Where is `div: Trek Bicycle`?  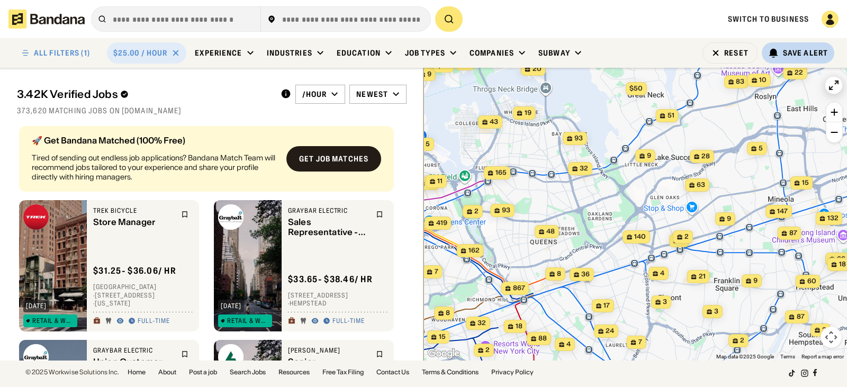
div: Trek Bicycle is located at coordinates (134, 211).